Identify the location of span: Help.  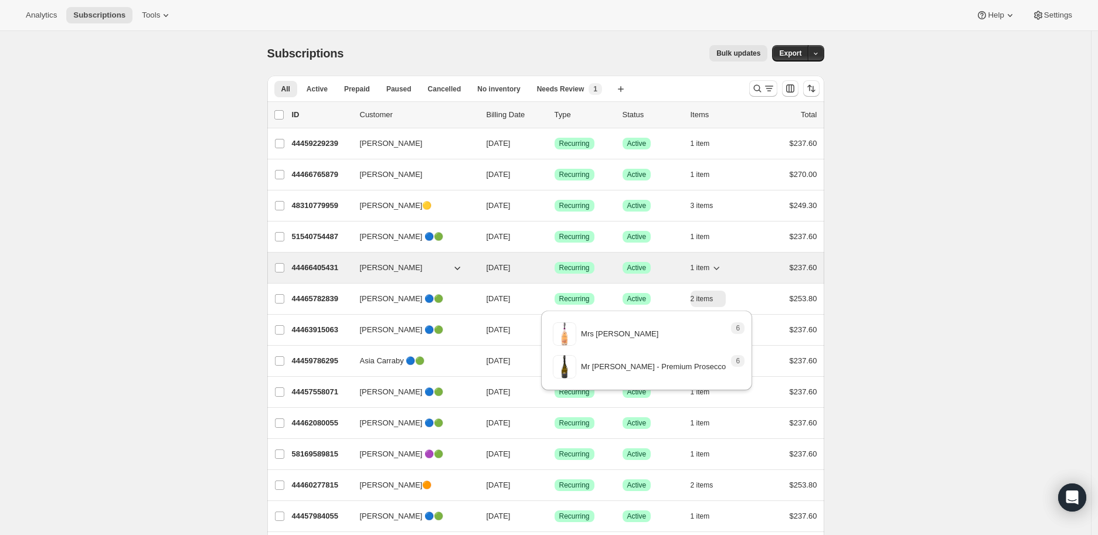
(995, 15).